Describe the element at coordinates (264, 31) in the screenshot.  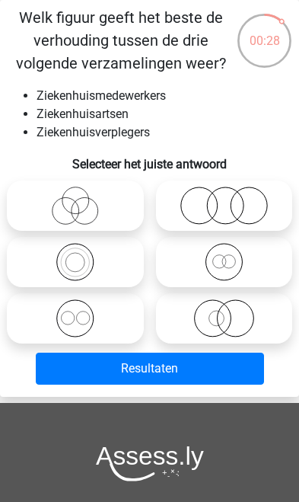
I see `div: 00:28` at that location.